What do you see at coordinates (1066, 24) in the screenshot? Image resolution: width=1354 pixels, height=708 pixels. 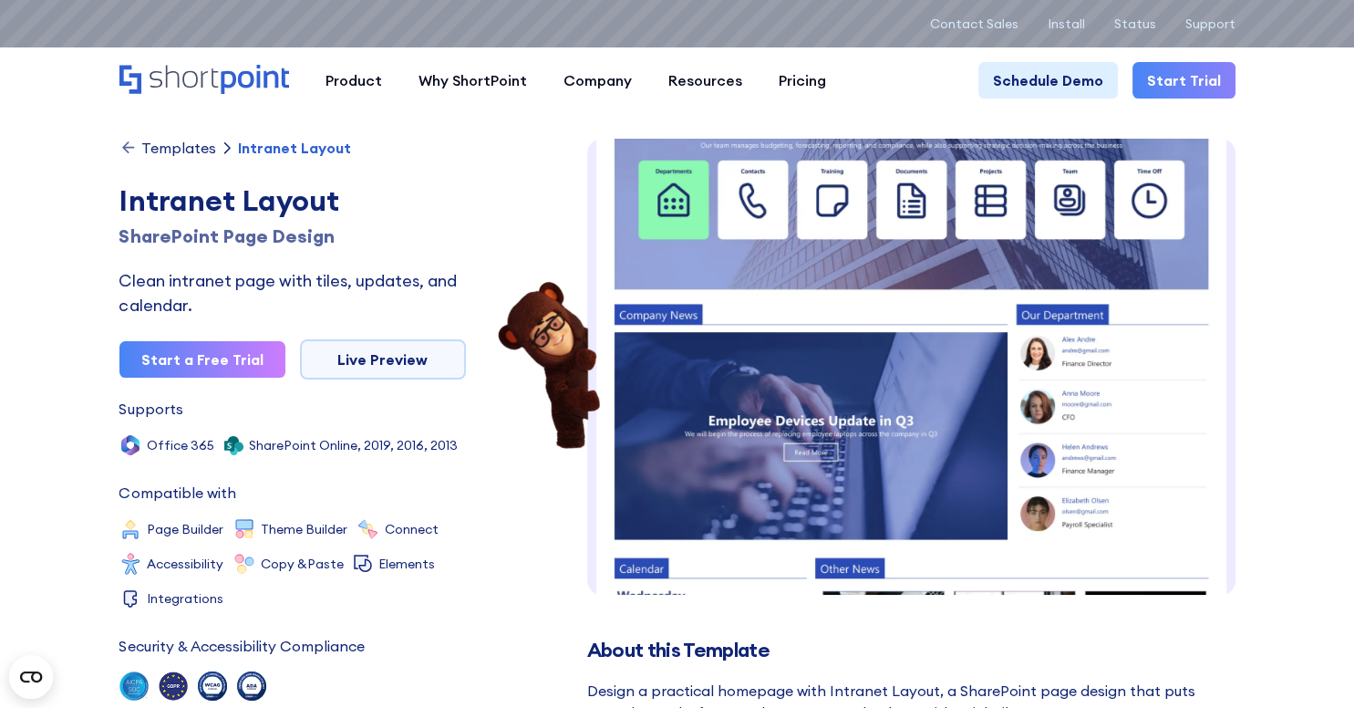 I see `p: Install` at bounding box center [1066, 24].